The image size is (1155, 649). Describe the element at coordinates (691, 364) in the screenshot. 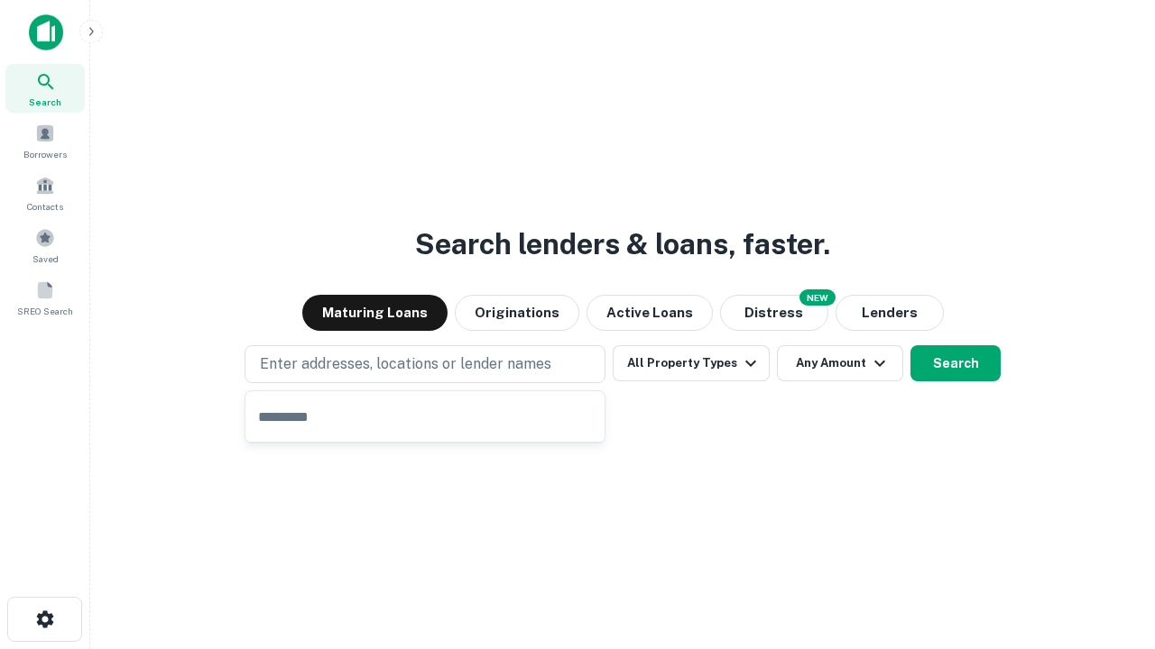

I see `button: All Property Types` at that location.